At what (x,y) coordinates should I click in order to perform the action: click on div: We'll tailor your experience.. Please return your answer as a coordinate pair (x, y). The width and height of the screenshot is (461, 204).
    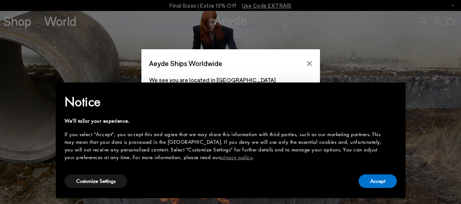
    Looking at the image, I should click on (225, 121).